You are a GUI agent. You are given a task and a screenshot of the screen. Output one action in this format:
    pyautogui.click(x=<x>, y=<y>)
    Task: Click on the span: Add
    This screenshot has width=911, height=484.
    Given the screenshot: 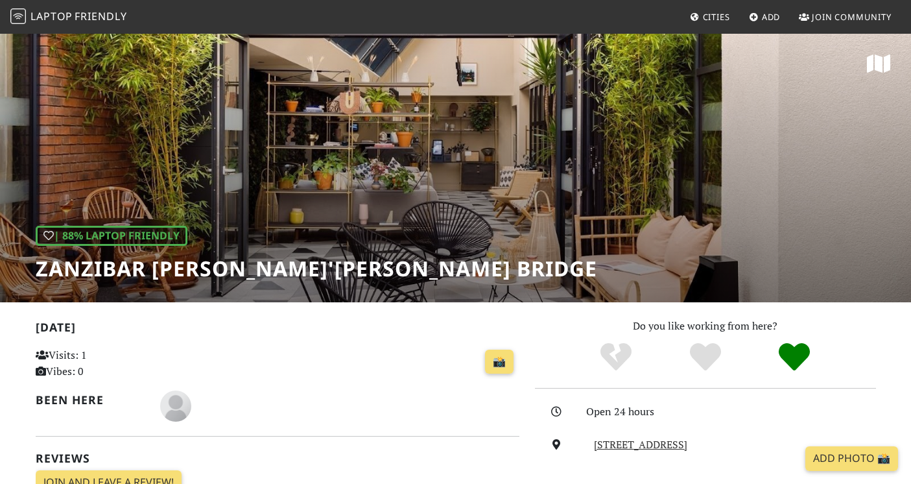 What is the action you would take?
    pyautogui.click(x=771, y=17)
    